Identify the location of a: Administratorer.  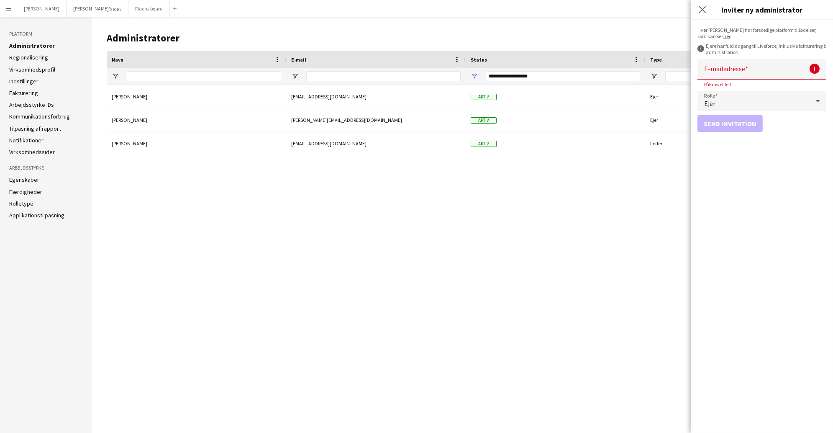
(32, 46).